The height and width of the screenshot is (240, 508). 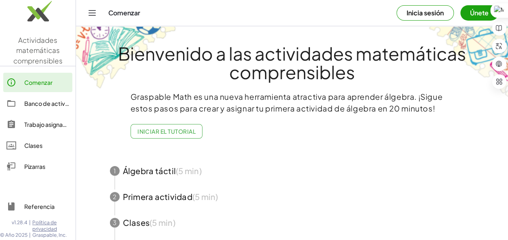 What do you see at coordinates (126, 57) in the screenshot?
I see `img: get-started-bg-ul-Ceg4j33I.png` at bounding box center [126, 57].